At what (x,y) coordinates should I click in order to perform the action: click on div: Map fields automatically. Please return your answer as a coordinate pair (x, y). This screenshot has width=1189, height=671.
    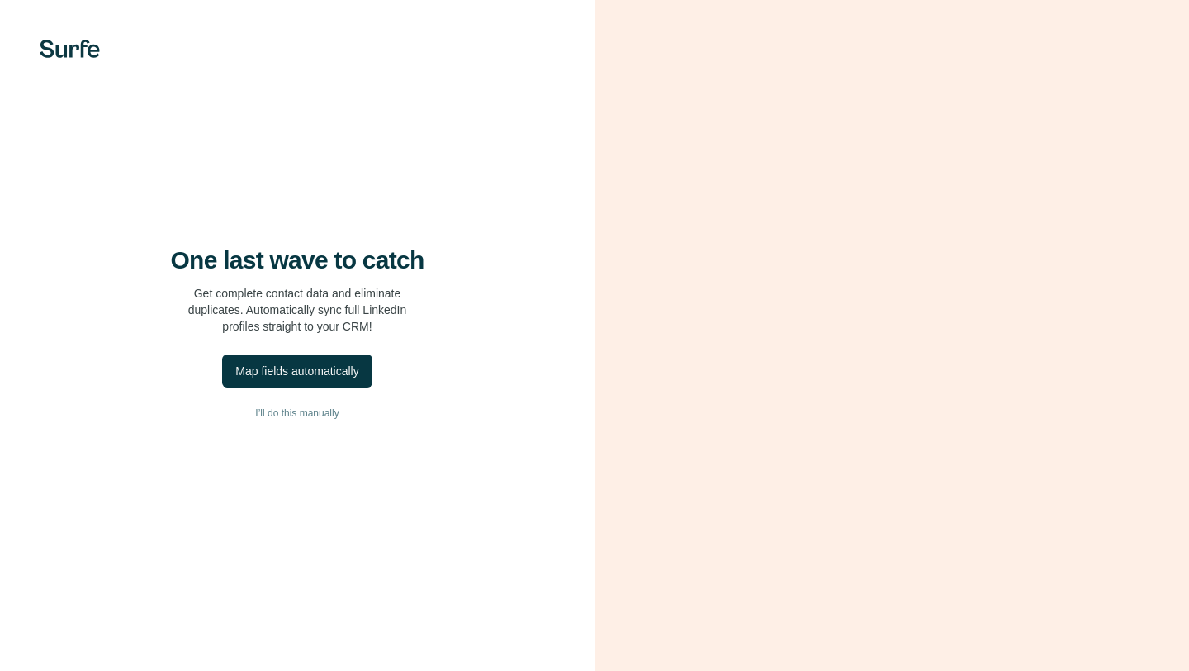
    Looking at the image, I should click on (297, 371).